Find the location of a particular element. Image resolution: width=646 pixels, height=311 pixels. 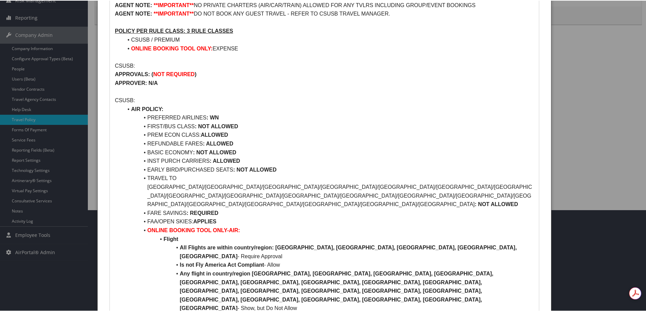

strong: APPROVER: N/A is located at coordinates (136, 82).